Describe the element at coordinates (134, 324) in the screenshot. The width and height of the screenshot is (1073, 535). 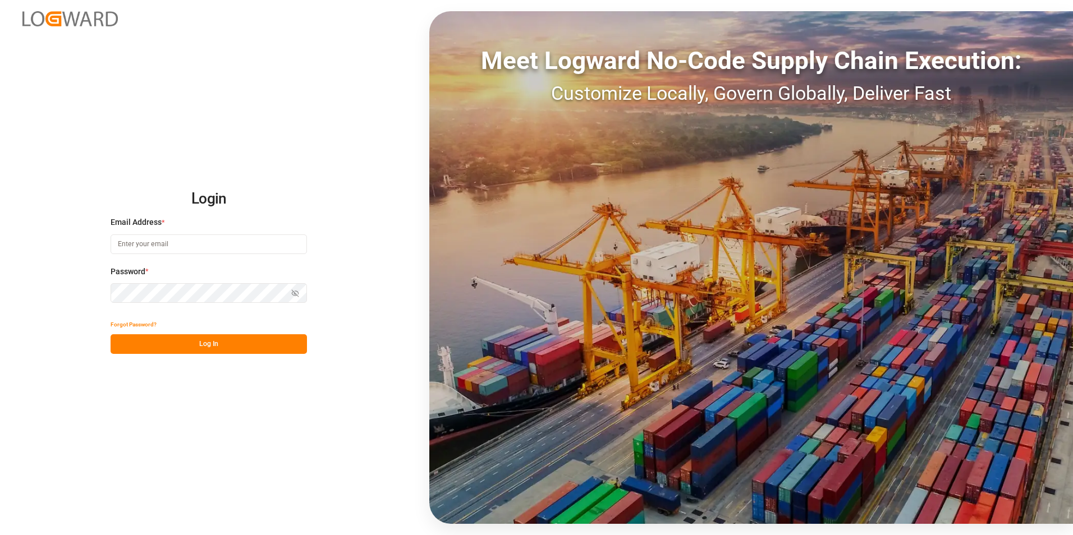
I see `button: Forgot Password?` at that location.